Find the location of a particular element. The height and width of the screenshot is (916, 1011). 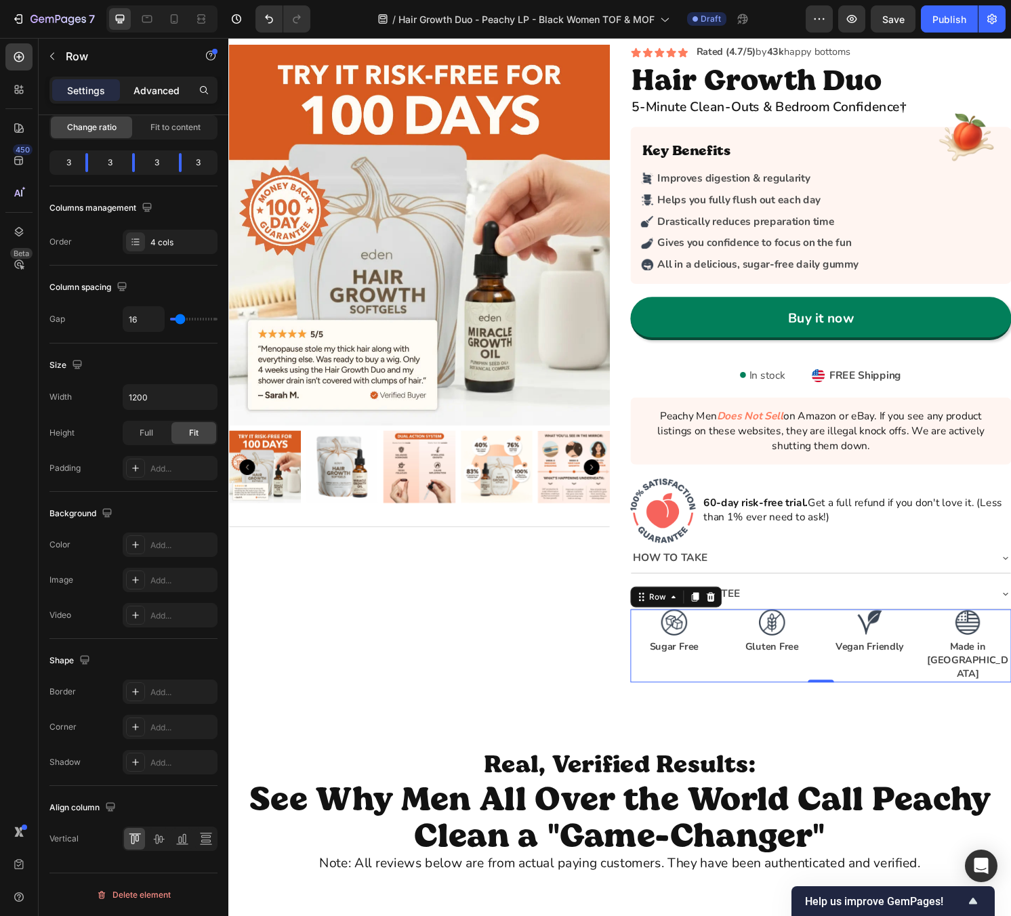

p: FREE Shipping is located at coordinates (661, 350).